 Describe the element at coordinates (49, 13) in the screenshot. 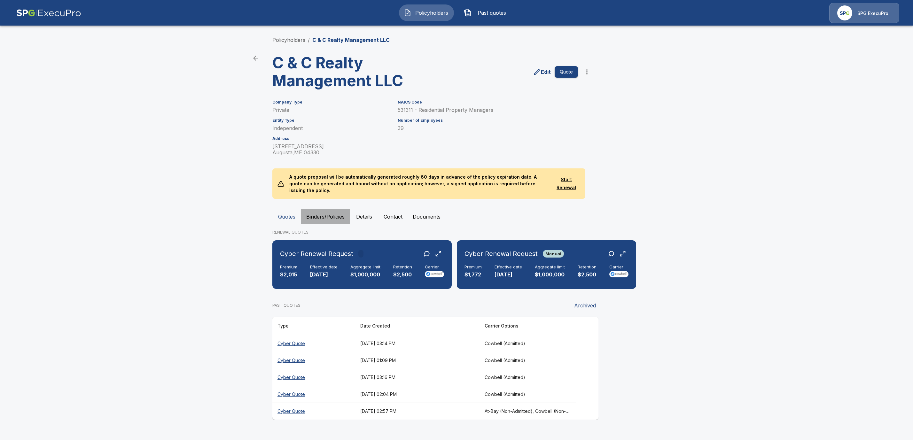

I see `img: AA Logo` at that location.